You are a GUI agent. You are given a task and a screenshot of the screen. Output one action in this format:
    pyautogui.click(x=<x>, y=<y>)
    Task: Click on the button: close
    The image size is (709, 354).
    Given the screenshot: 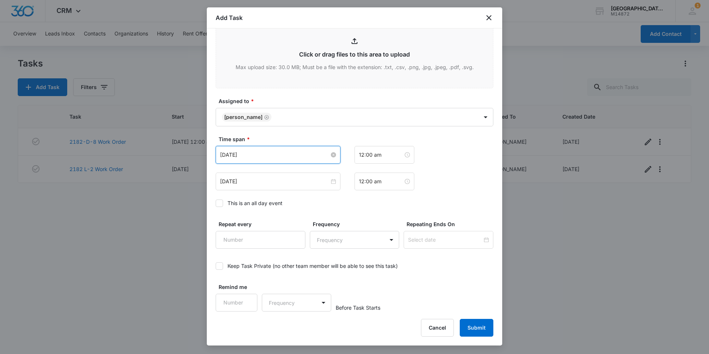 What is the action you would take?
    pyautogui.click(x=489, y=18)
    